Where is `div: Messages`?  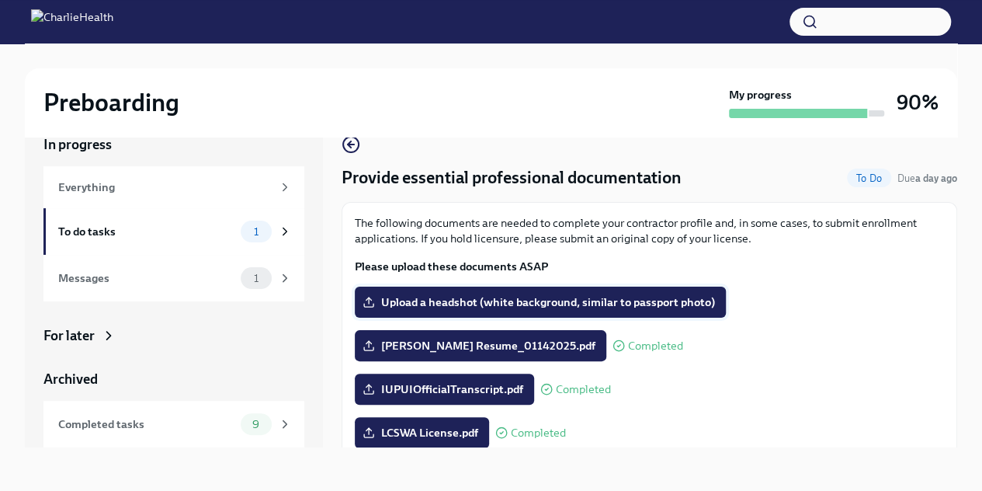
div: Messages is located at coordinates (146, 278).